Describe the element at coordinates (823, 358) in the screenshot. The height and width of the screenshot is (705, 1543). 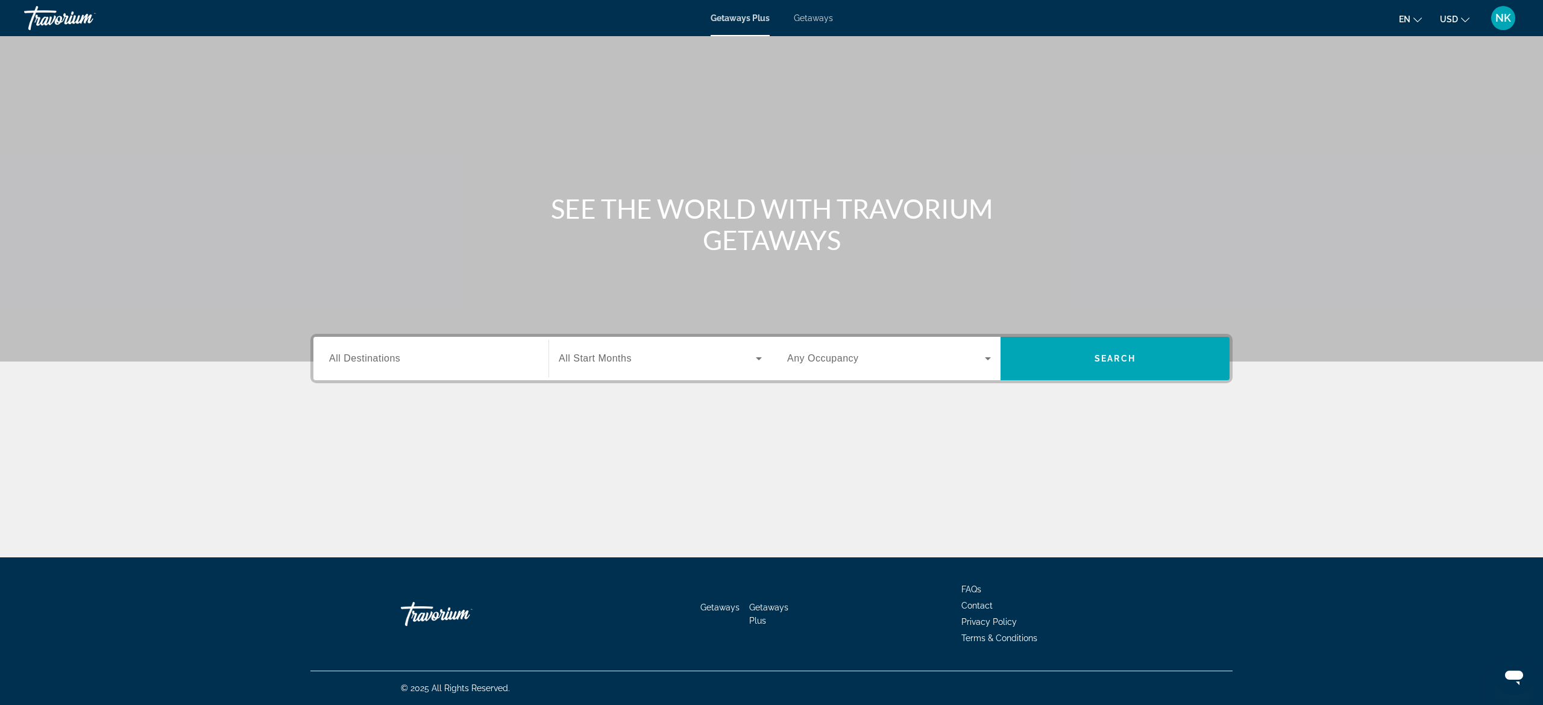
I see `span: Any Occupancy` at that location.